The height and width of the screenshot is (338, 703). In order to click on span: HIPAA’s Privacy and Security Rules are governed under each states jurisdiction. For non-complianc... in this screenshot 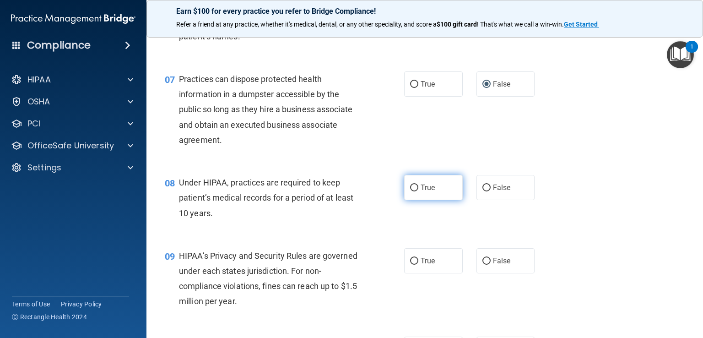, I will do `click(268, 278)`.